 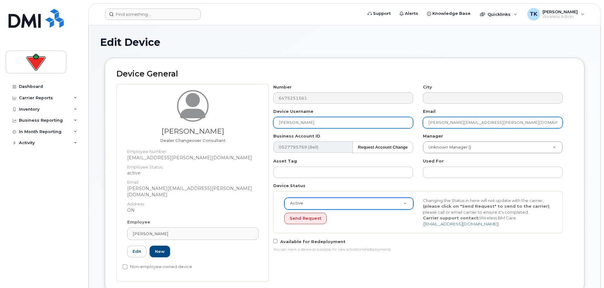 I want to click on span: Job title, so click(x=193, y=140).